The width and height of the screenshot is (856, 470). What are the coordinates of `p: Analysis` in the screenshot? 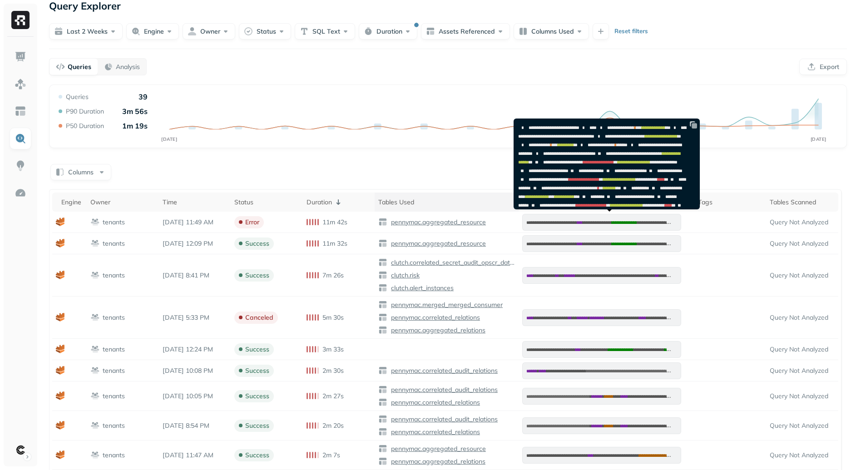 It's located at (128, 67).